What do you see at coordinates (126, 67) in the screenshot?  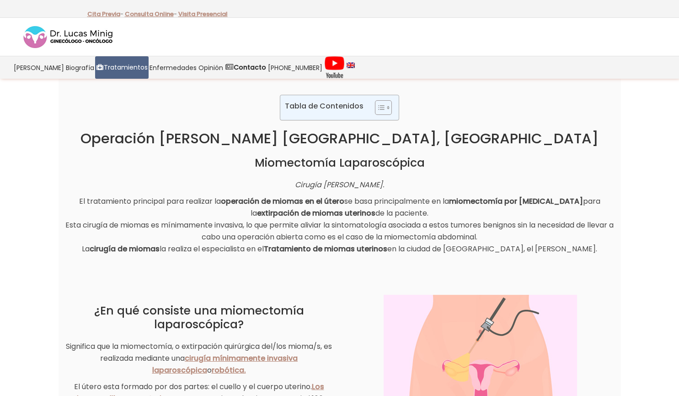 I see `span: Tratamientos` at bounding box center [126, 67].